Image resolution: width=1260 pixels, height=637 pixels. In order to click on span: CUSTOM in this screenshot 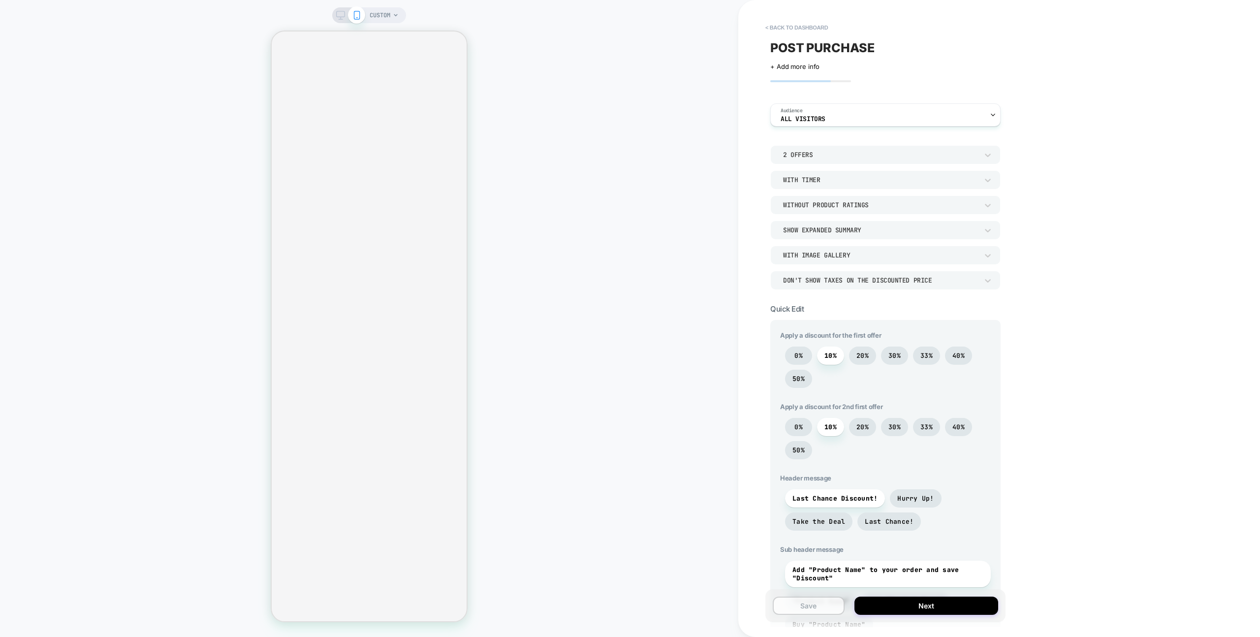, I will do `click(380, 15)`.